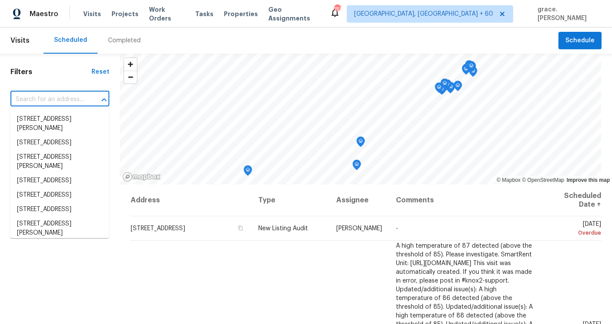 The image size is (612, 324). What do you see at coordinates (580, 41) in the screenshot?
I see `button: Schedule` at bounding box center [580, 41].